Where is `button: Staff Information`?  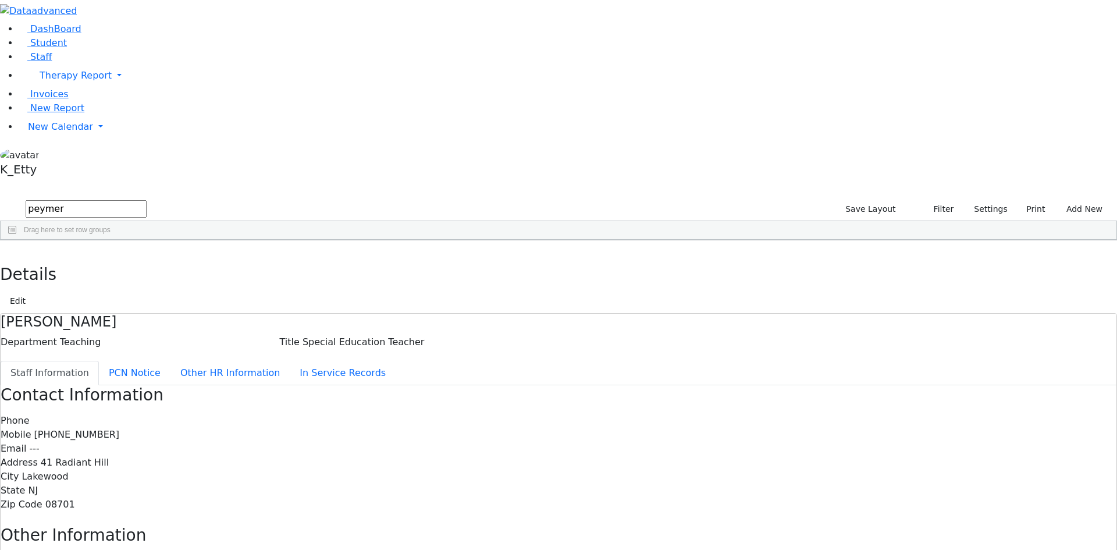
button: Staff Information is located at coordinates (49, 373).